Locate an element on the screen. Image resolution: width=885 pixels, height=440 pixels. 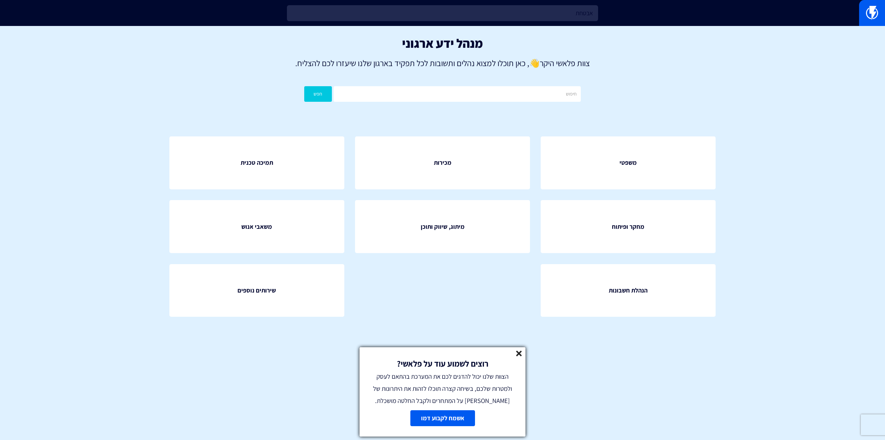
a: משפטי is located at coordinates (628, 163).